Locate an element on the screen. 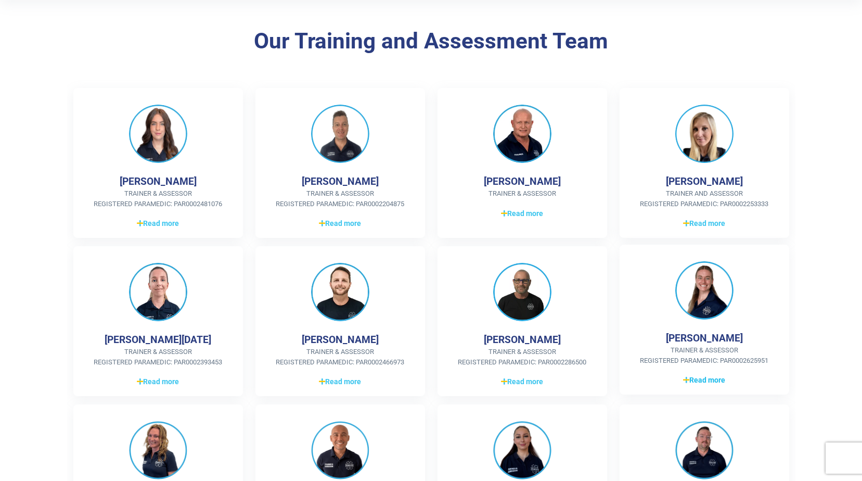  span: Trainer & Assessor Registered Paramedic: PAR0002393453 is located at coordinates (158, 357).